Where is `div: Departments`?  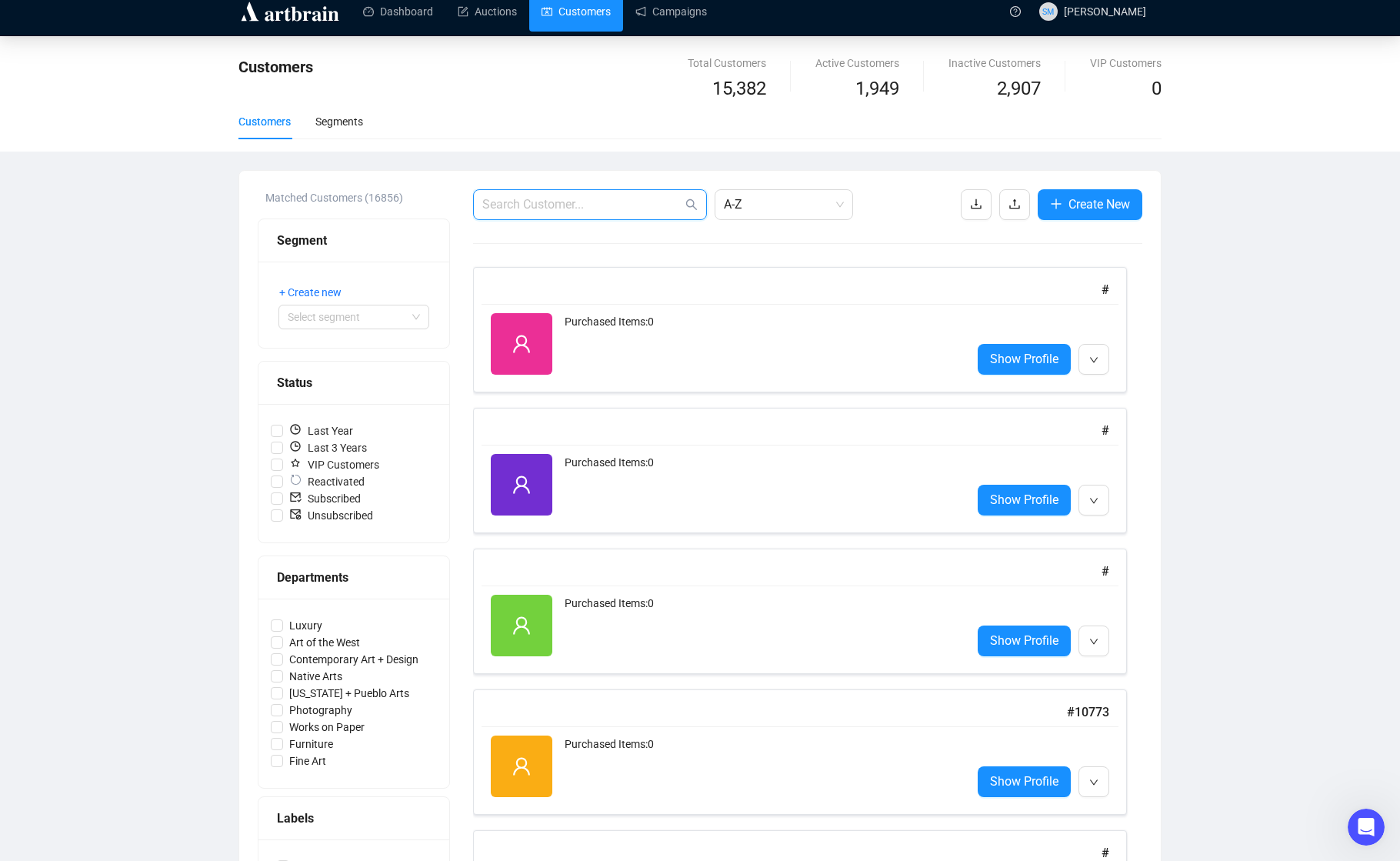
div: Departments is located at coordinates (354, 577).